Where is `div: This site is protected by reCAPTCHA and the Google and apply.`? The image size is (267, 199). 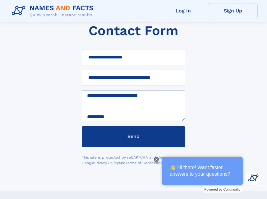 div: This site is protected by reCAPTCHA and the Google and apply. is located at coordinates (134, 160).